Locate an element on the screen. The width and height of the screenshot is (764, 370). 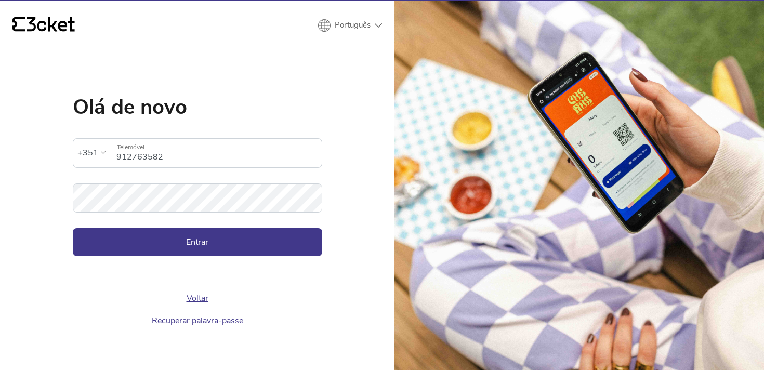
label: Telemóvel is located at coordinates (216, 147).